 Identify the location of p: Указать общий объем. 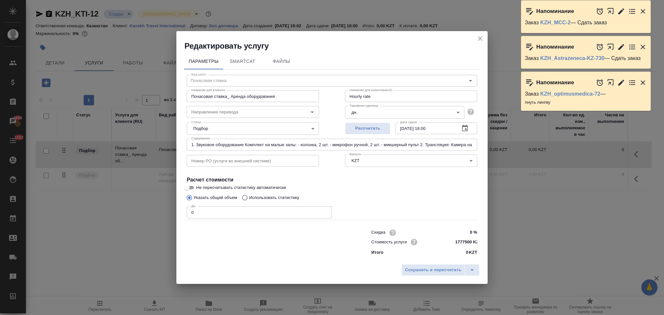
(215, 198).